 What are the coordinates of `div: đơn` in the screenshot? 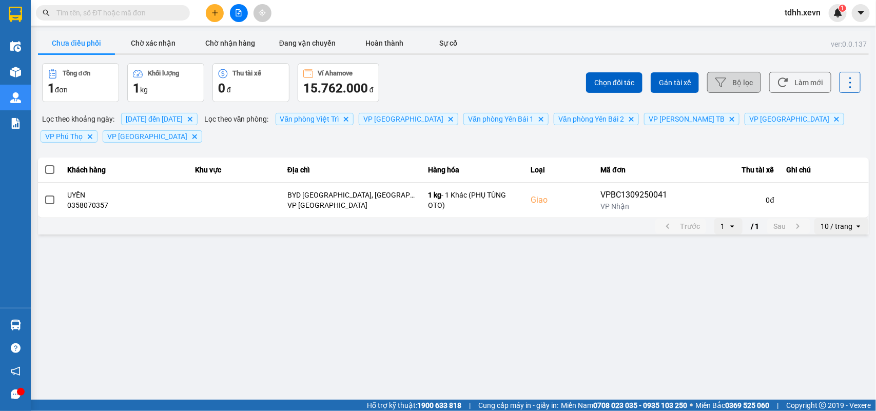 It's located at (81, 88).